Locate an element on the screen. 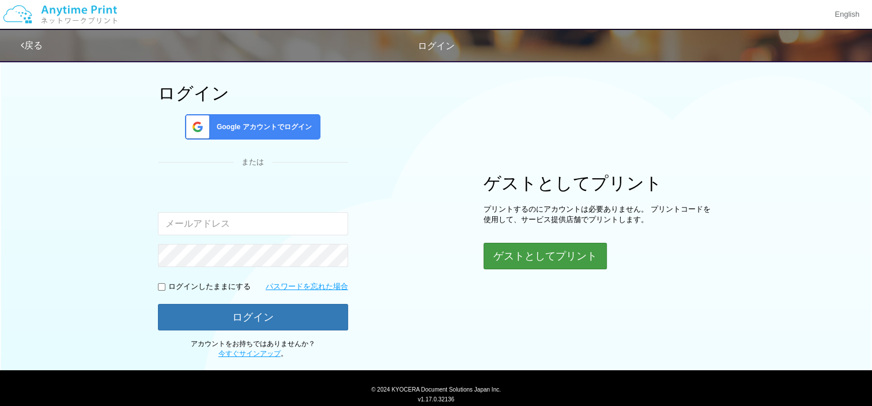 Image resolution: width=872 pixels, height=406 pixels. button: ゲストとしてプリント is located at coordinates (545, 256).